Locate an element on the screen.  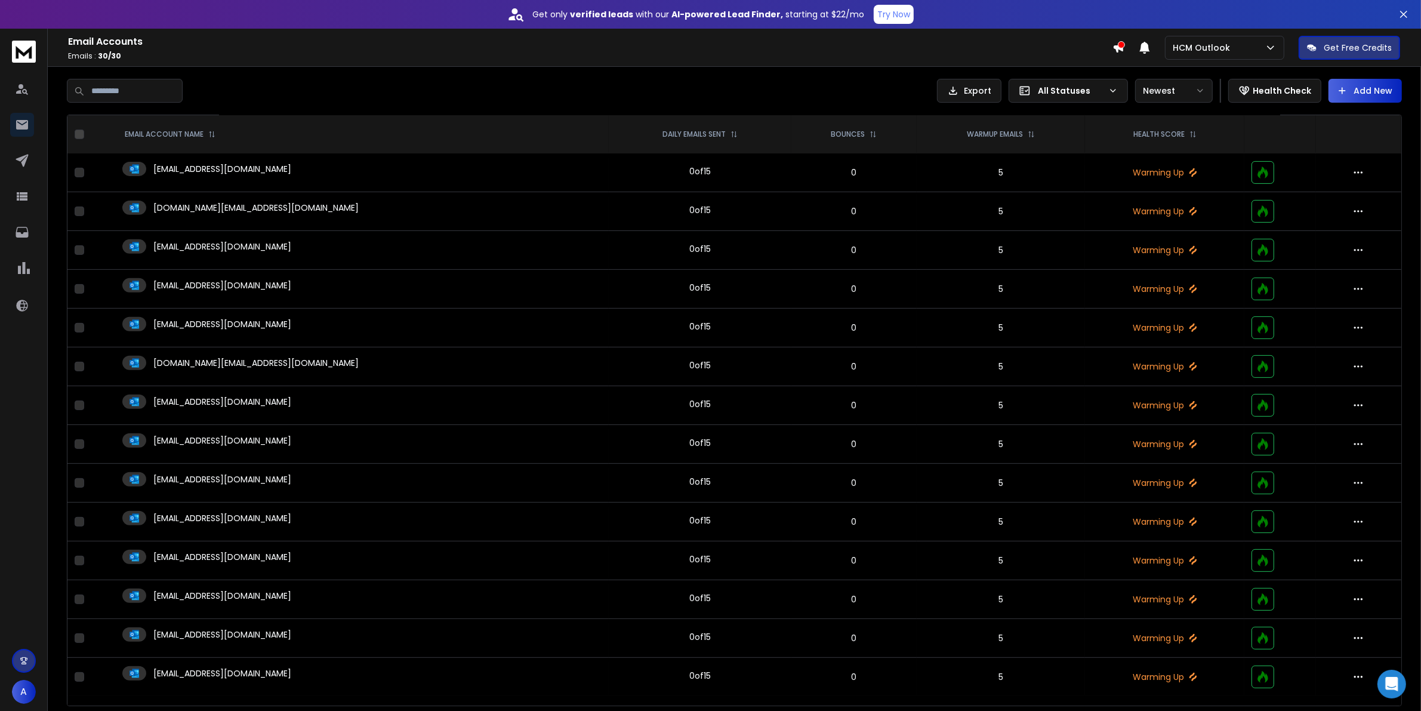
div: EMAIL ACCOUNT NAME is located at coordinates (170, 134).